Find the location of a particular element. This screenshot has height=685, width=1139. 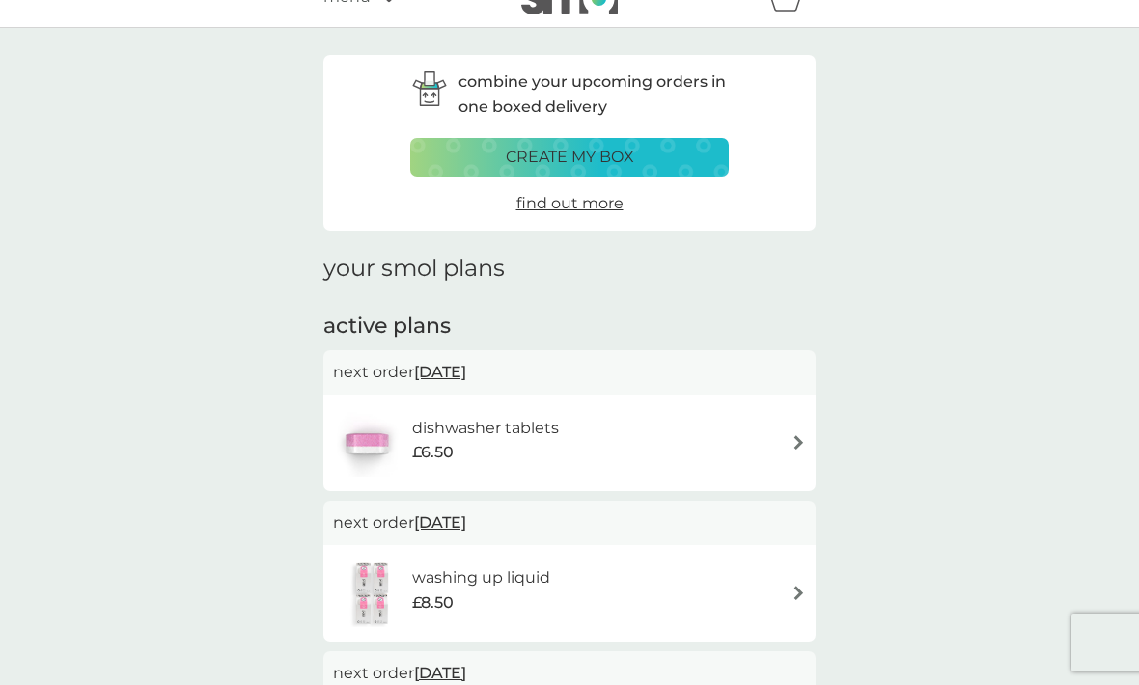

p: combine your upcoming orders in one boxed delivery is located at coordinates (594, 94).